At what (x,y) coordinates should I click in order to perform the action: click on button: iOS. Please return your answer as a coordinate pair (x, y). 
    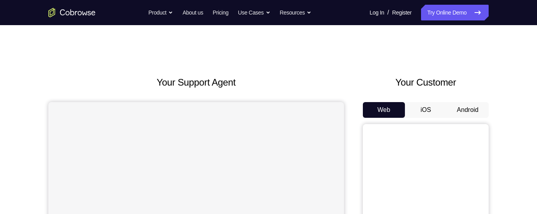
    Looking at the image, I should click on (426, 110).